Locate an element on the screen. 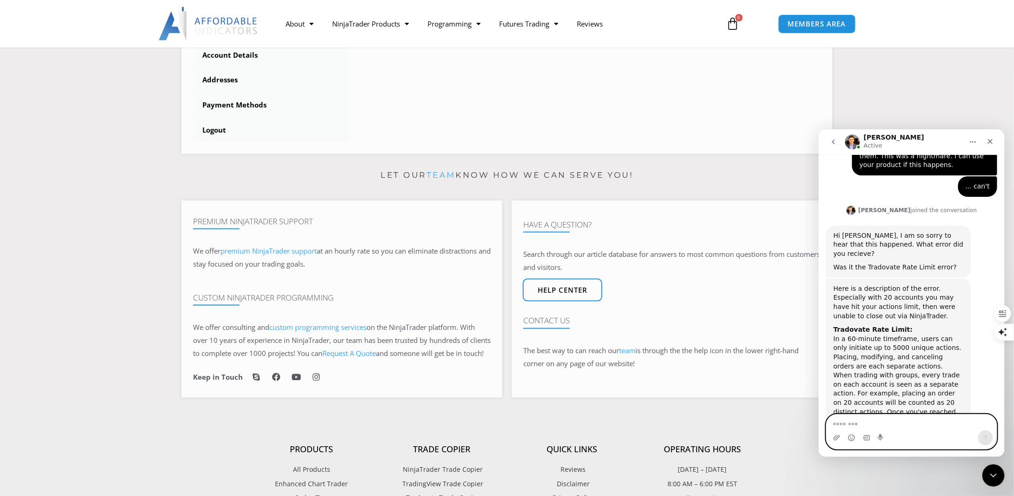  div: In a 60-minute timeframe, users can only initiate up to 5000 unique actions. Placing, modifying, ... is located at coordinates (80, 278).